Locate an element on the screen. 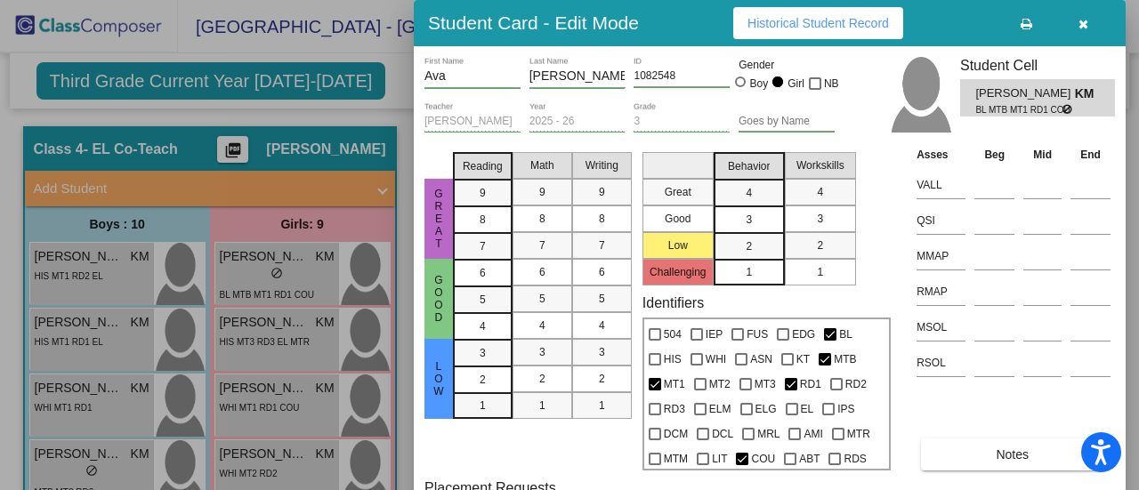  th: Mid is located at coordinates (1042, 155).